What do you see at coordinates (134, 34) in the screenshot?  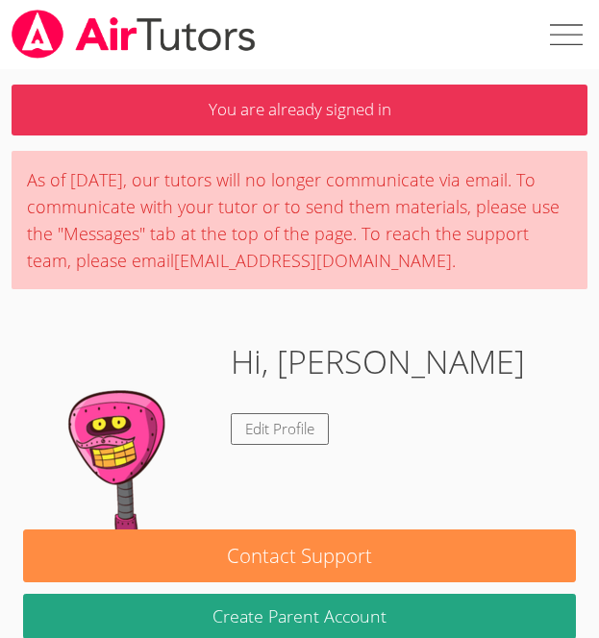 I see `img: airtutors_banner-c4298cdbf04f3fff15de1276eac7730deb9818008684d7c2e4769d2f7ddbe033.png` at bounding box center [134, 34].